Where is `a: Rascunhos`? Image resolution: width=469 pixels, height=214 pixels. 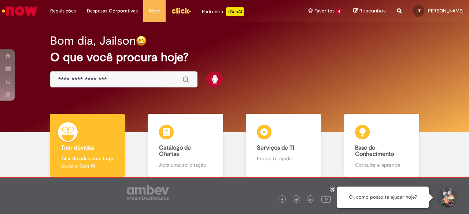
a: Rascunhos is located at coordinates (369, 11).